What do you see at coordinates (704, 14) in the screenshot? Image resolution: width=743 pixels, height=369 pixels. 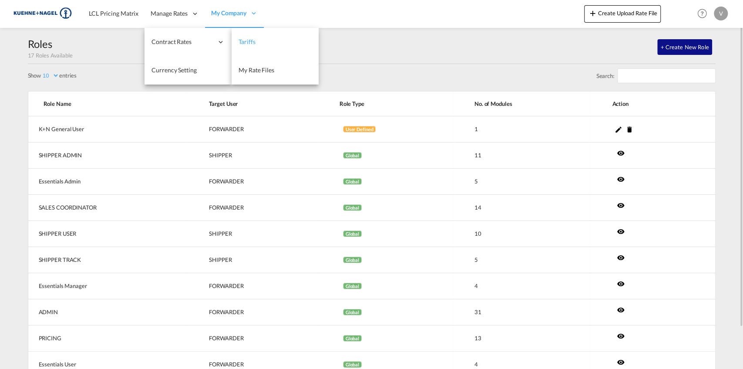 I see `div: Help` at bounding box center [704, 14].